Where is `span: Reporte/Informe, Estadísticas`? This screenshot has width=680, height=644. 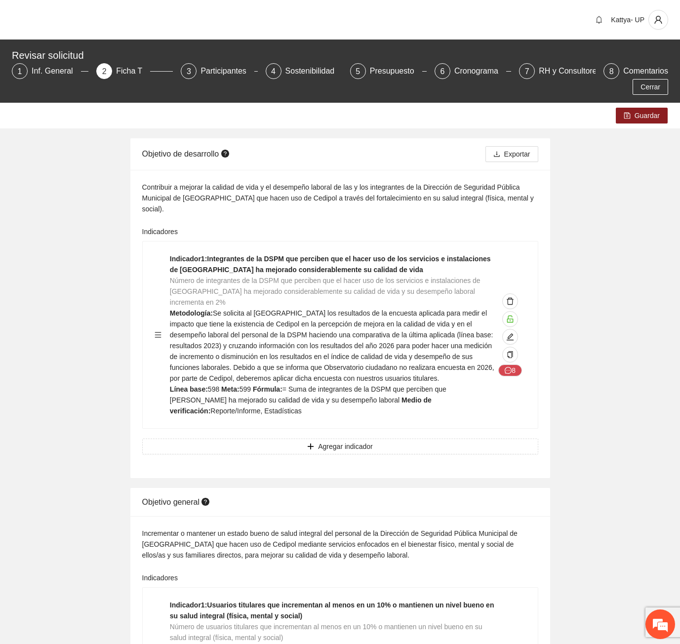 span: Reporte/Informe, Estadísticas is located at coordinates (256, 411).